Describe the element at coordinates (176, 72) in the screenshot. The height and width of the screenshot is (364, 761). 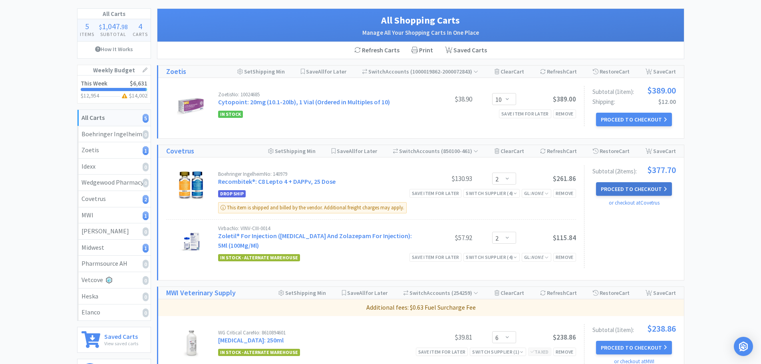
I see `a: Zoetis` at that location.